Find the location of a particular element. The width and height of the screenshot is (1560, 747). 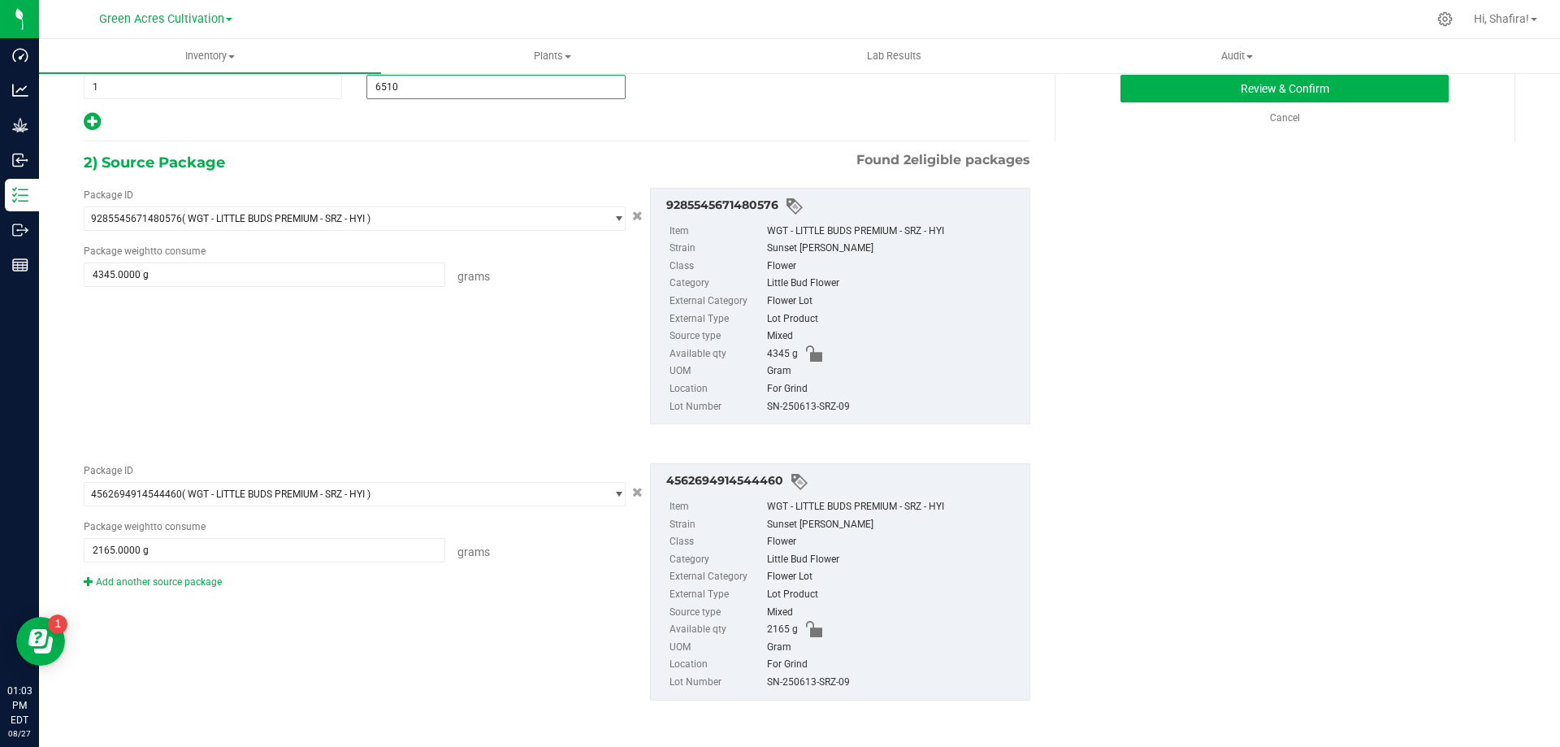

span: Green Acres Cultivation is located at coordinates (162, 19).